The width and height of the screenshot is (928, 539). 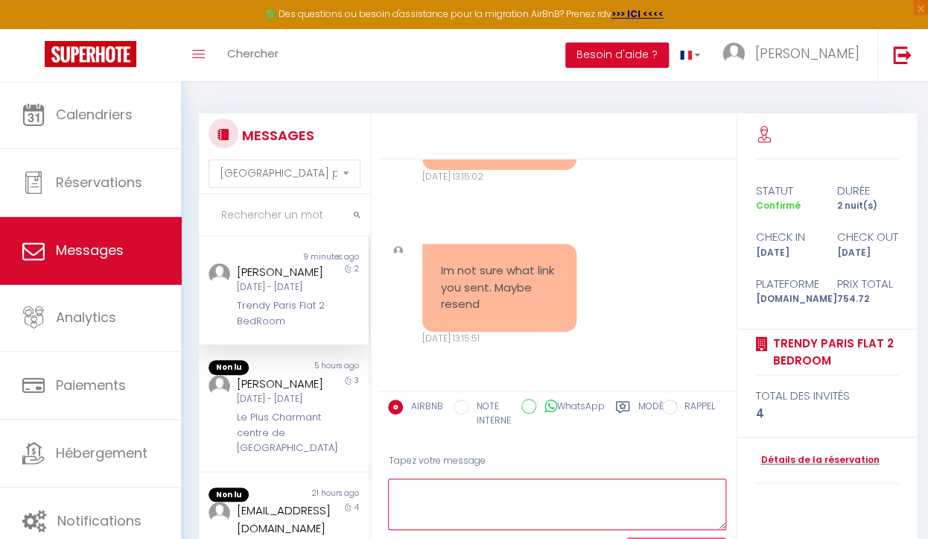 What do you see at coordinates (282, 313) in the screenshot?
I see `div: Trendy Paris Flat 2 BedRoom` at bounding box center [282, 313].